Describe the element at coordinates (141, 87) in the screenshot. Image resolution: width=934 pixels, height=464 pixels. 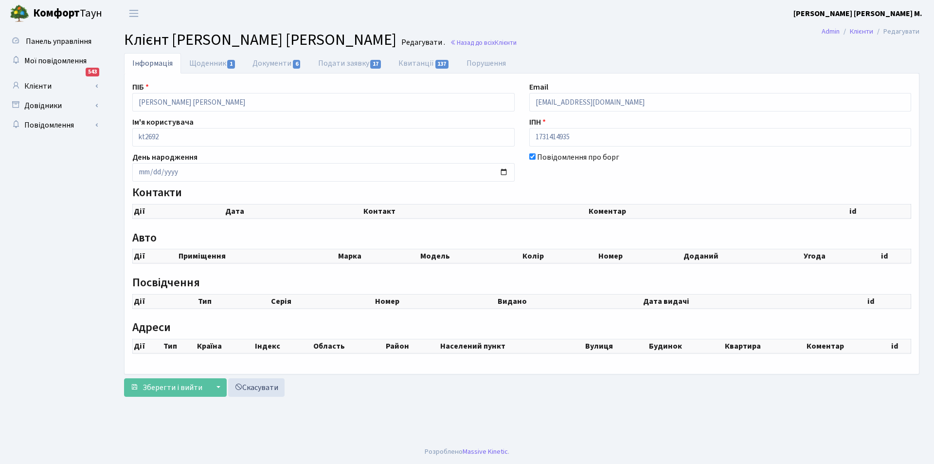
I see `label: ПІБ` at that location.